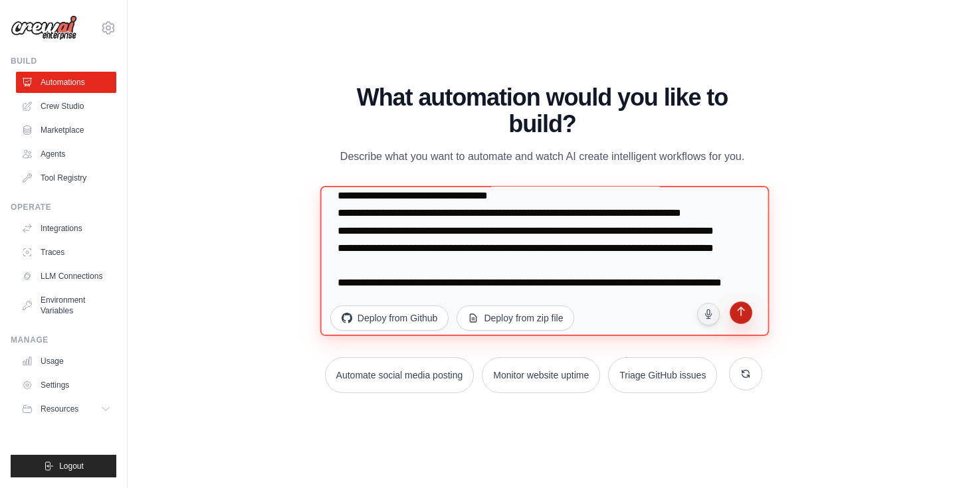  I want to click on span: Resources, so click(59, 409).